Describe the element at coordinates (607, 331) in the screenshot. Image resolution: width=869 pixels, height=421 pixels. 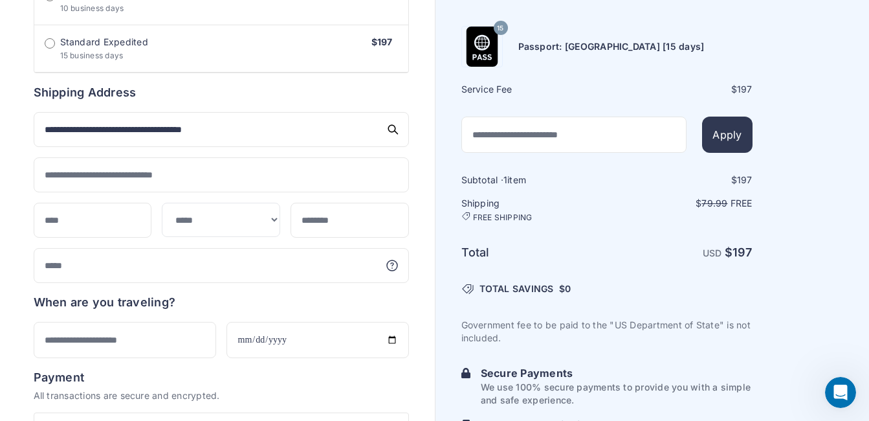
I see `p: Government fee to be paid to the "US Department of State" is not included.` at that location.